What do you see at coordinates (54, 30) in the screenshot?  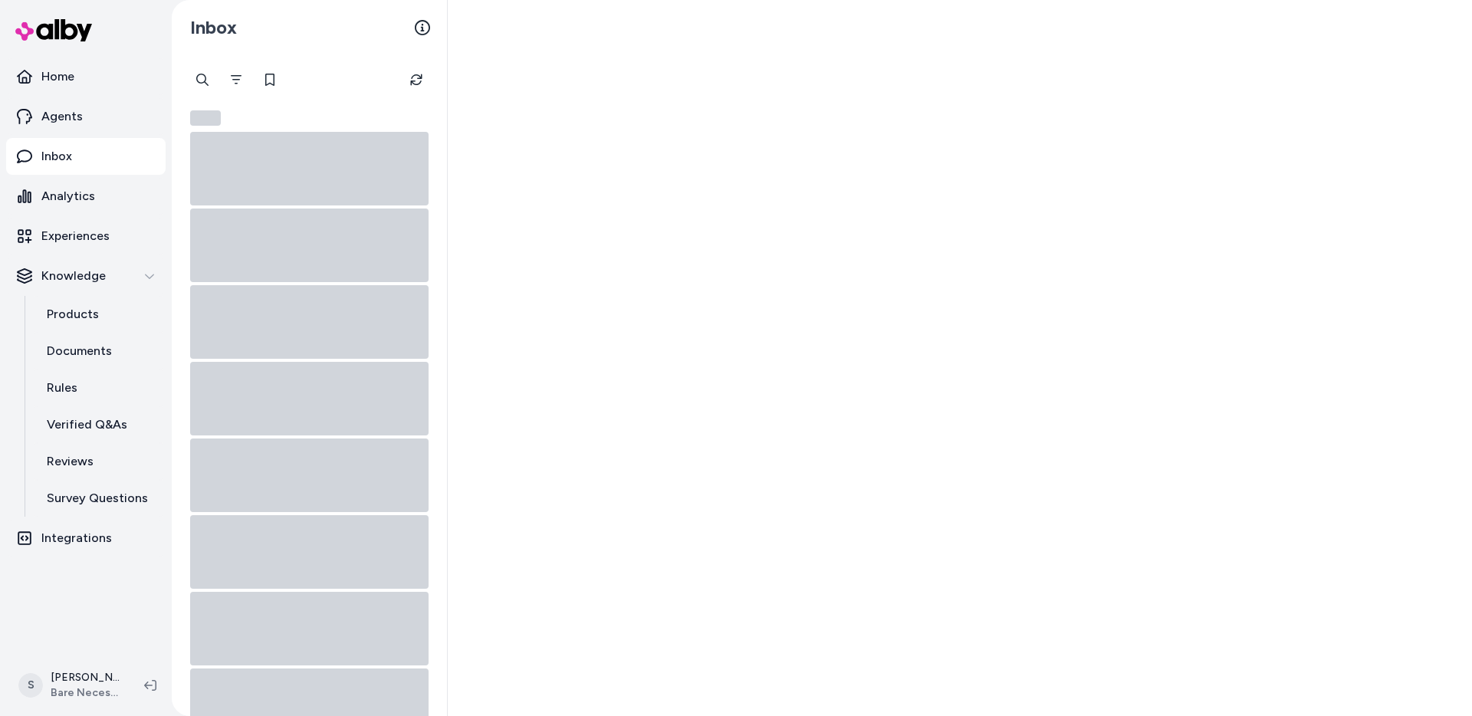 I see `img: alby Logo` at bounding box center [54, 30].